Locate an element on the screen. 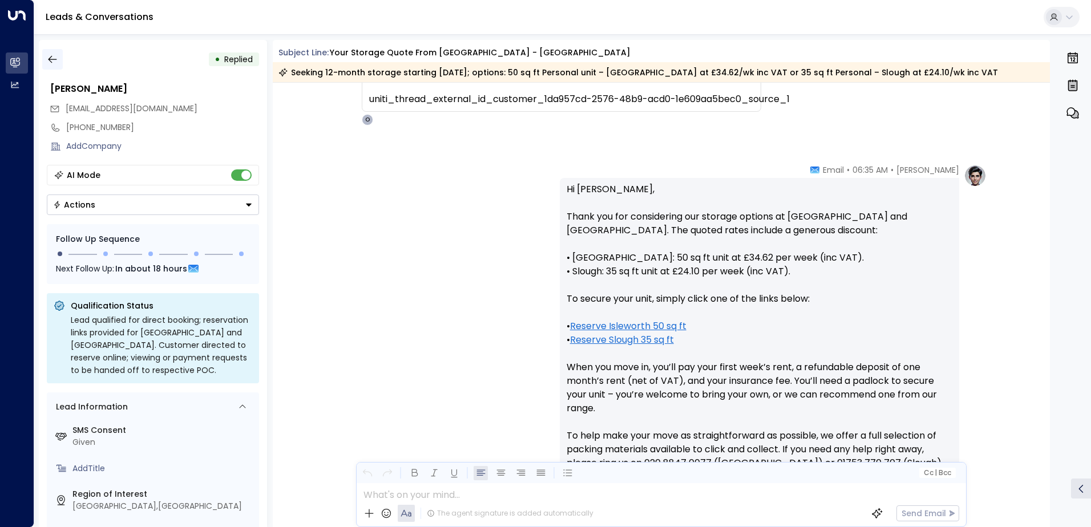  div: O is located at coordinates (368, 120).